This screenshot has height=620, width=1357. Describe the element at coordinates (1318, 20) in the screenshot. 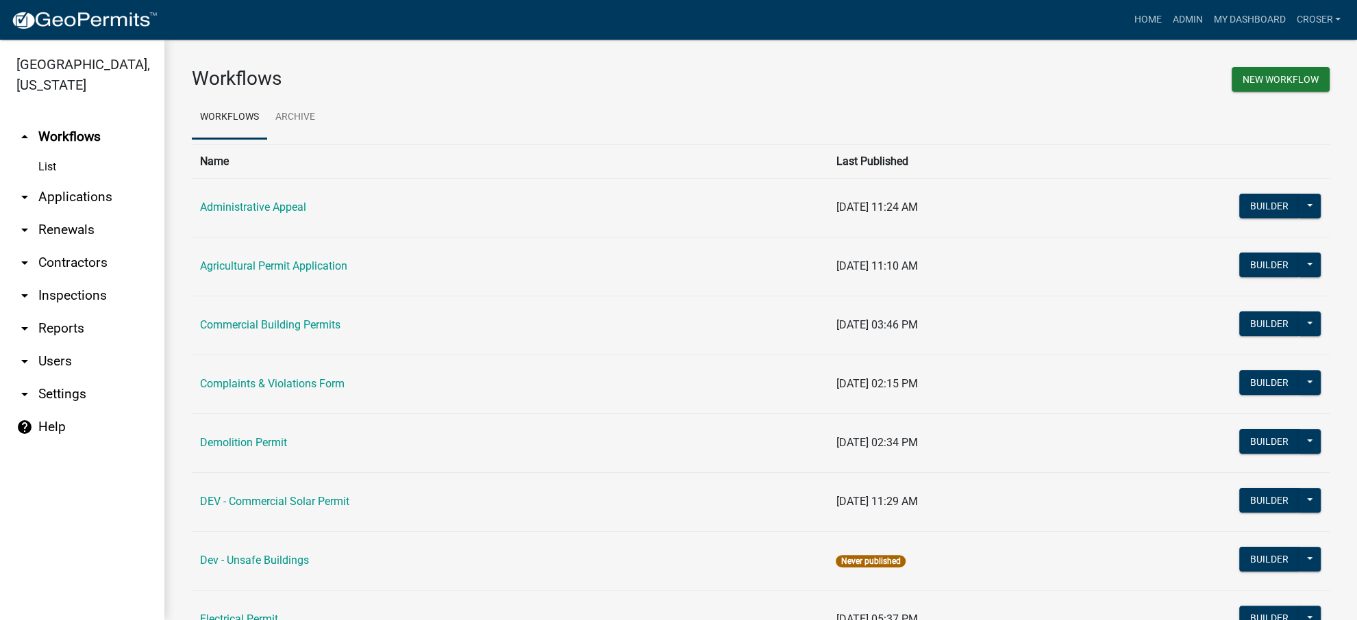

I see `a: croser` at that location.